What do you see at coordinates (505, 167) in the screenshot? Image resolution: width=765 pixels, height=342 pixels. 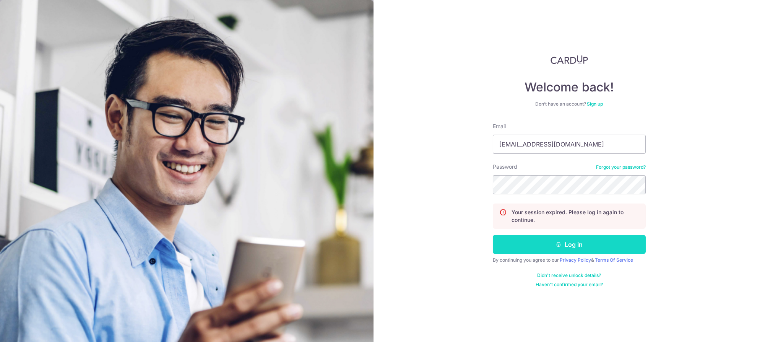 I see `label: Password` at bounding box center [505, 167].